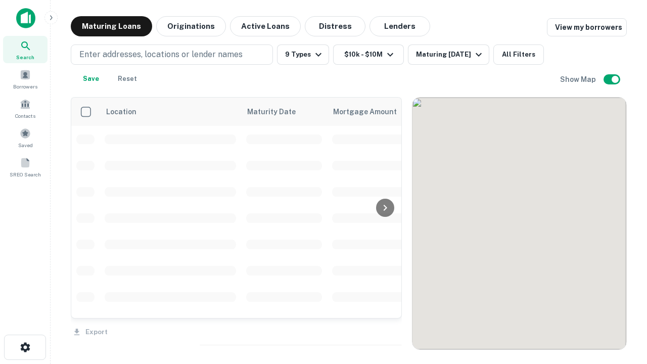  I want to click on span: Location, so click(121, 112).